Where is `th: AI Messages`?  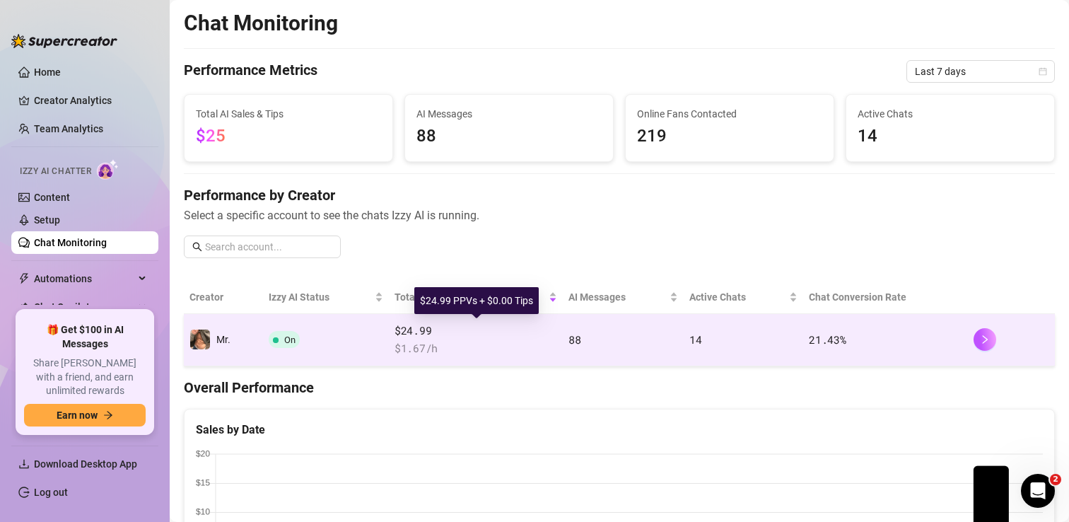 th: AI Messages is located at coordinates (623, 297).